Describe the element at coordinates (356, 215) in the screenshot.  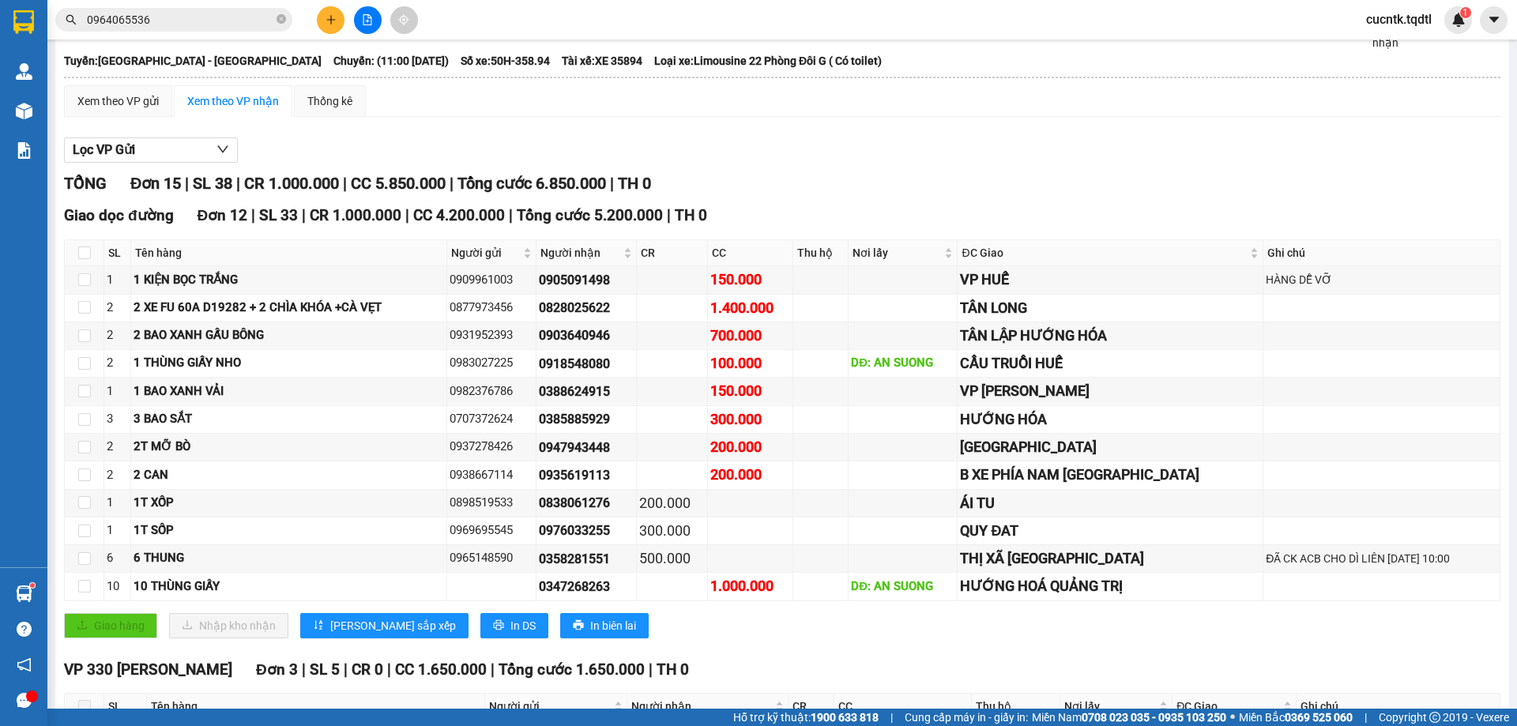
I see `span: CR 1.000.000` at that location.